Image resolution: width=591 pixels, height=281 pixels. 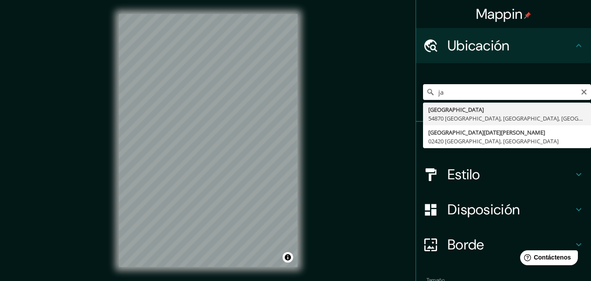 I want to click on font: Disposición, so click(x=484, y=209).